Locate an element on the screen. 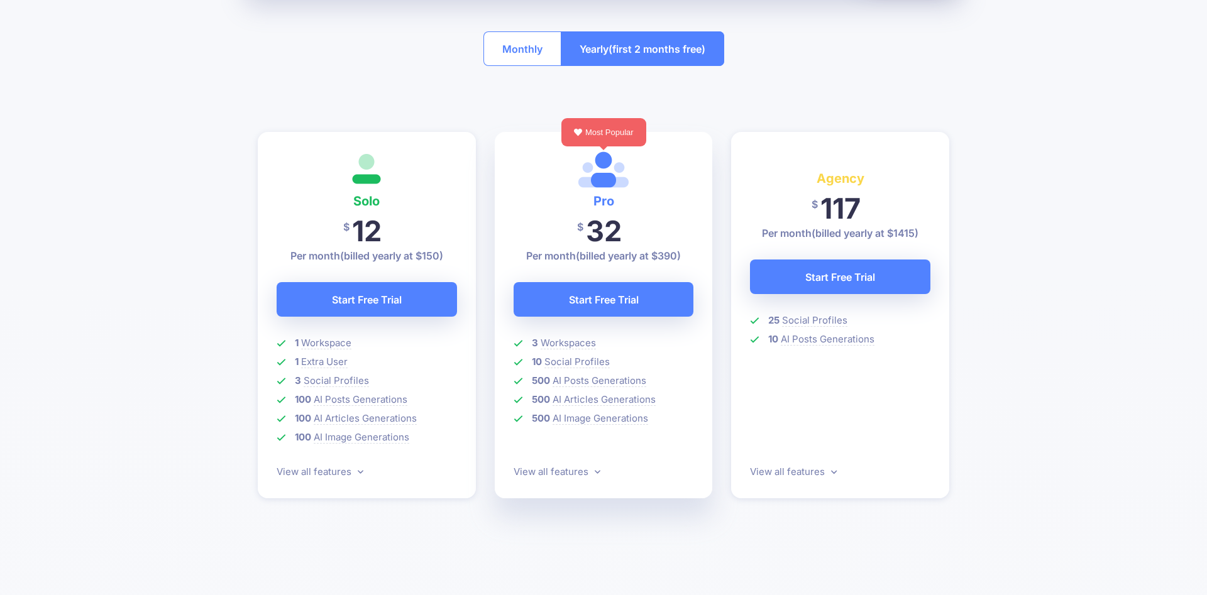  h4: Pro is located at coordinates (603, 201).